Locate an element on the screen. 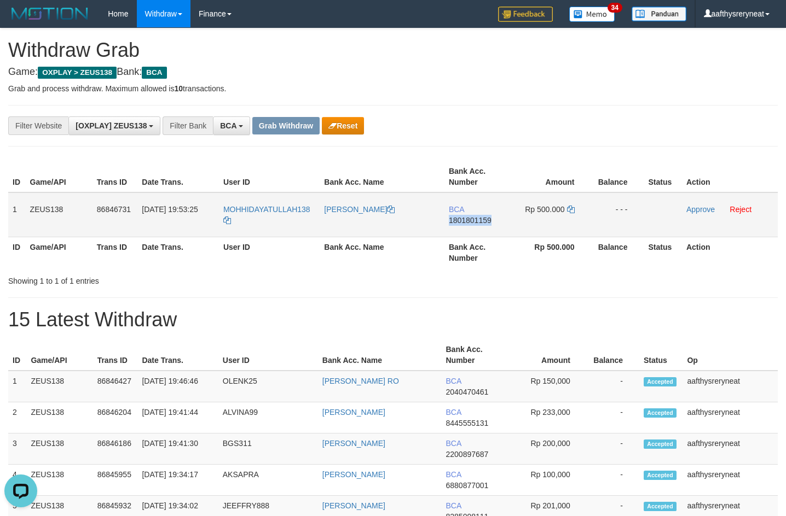  a: MOHHIDAYATULLAH138 is located at coordinates (266, 215).